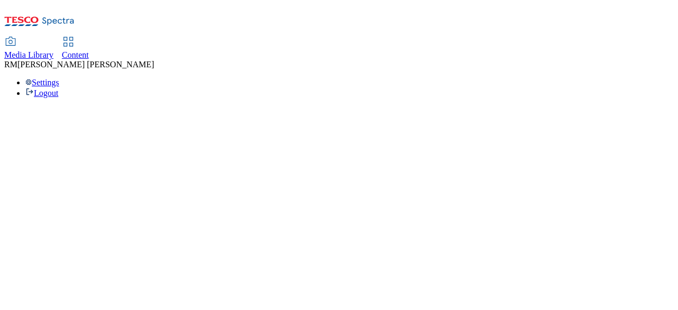 The height and width of the screenshot is (310, 678). Describe the element at coordinates (75, 49) in the screenshot. I see `a: Content` at that location.